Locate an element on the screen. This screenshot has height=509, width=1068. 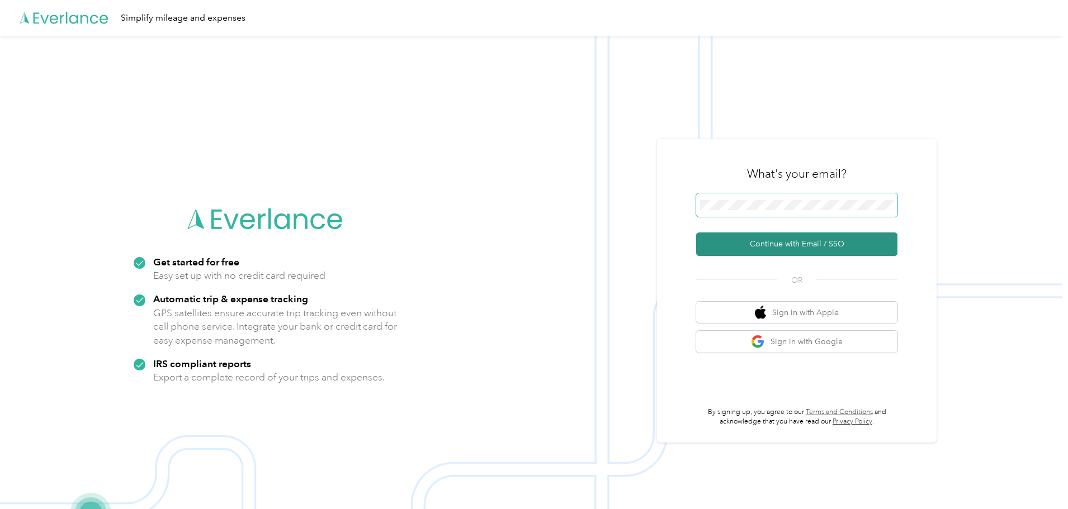
img: apple logo is located at coordinates (760, 313).